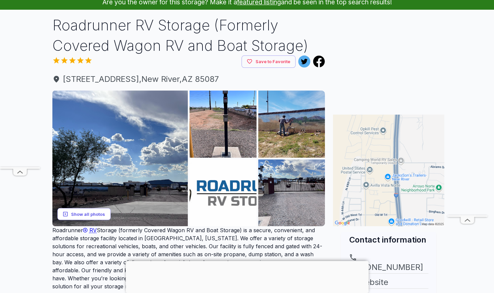  Describe the element at coordinates (120, 158) in the screenshot. I see `img: AJQcZqLSAStX7aMy0L2j3v3i1-Vtc67lHQ7CT9hnsjVgVdY6EZaouzs0yN8G6BWH1c6hT_AOPGQXHhhxMEQco9hMiHgkkcr4E...` at that location.